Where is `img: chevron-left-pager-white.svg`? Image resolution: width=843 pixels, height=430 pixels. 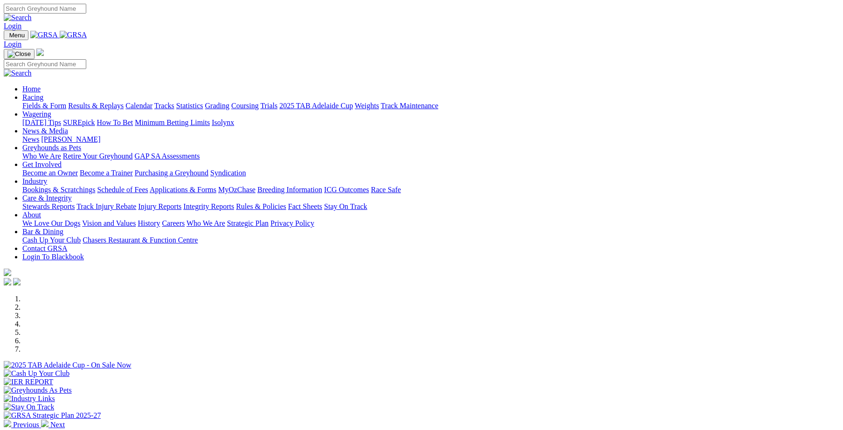
img: chevron-left-pager-white.svg is located at coordinates (7, 423).